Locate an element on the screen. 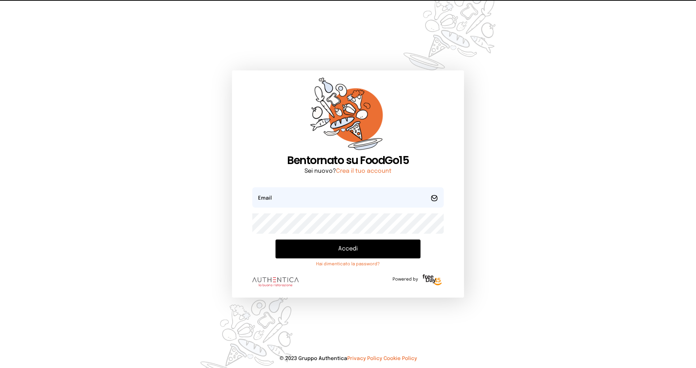 The image size is (696, 368). a: Cookie Policy is located at coordinates (400, 358).